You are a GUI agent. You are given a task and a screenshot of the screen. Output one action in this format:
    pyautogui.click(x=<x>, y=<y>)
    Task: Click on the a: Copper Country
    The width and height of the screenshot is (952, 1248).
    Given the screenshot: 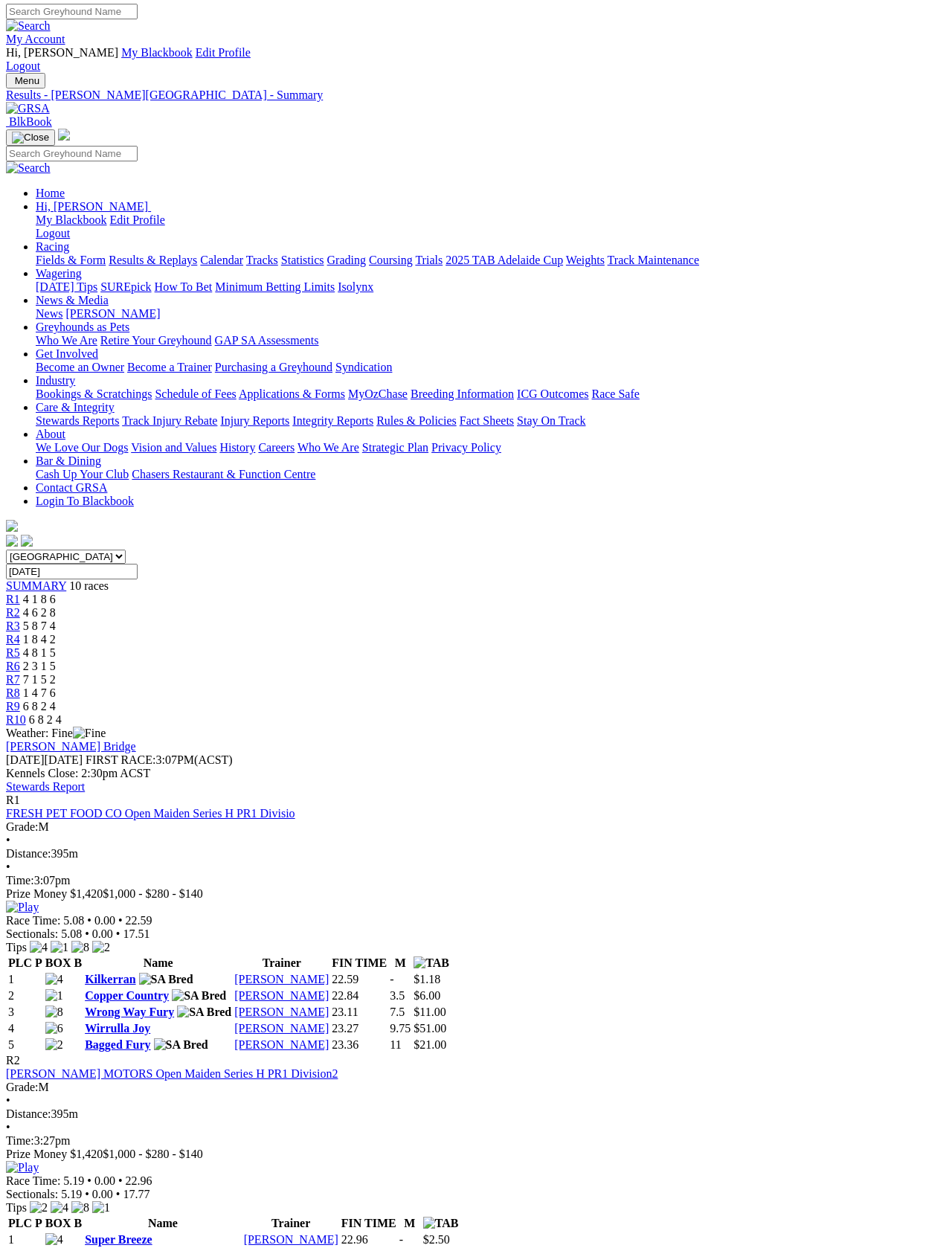 What is the action you would take?
    pyautogui.click(x=126, y=995)
    